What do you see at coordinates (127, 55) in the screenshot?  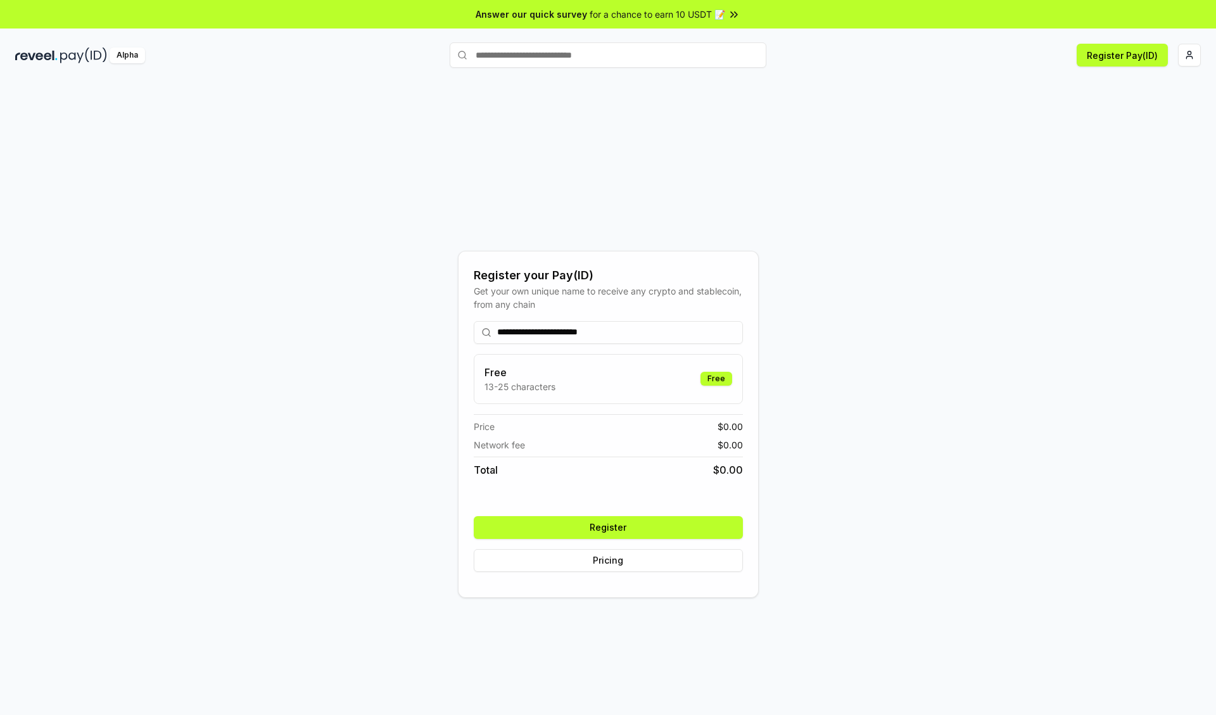 I see `div: Alpha` at bounding box center [127, 55].